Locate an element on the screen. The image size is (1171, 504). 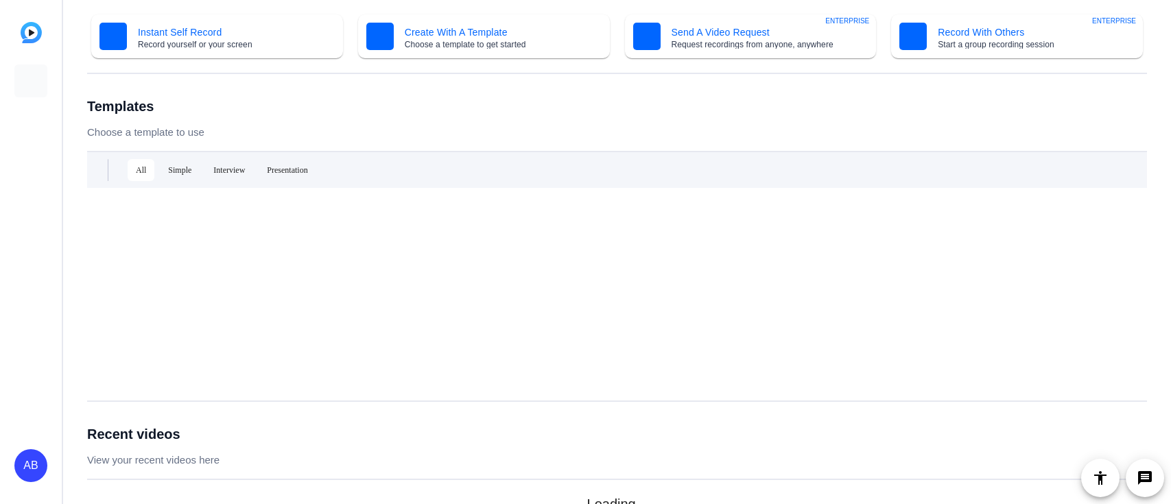
mat-icon: accessibility is located at coordinates (1101, 478).